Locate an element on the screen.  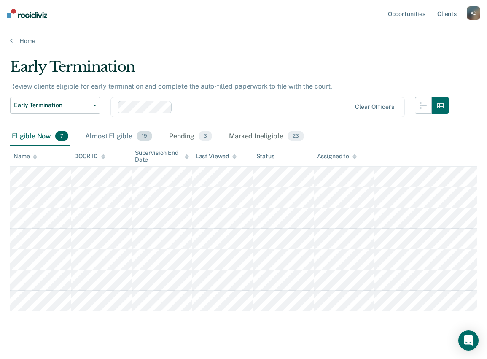
span: 3 is located at coordinates (206, 136).